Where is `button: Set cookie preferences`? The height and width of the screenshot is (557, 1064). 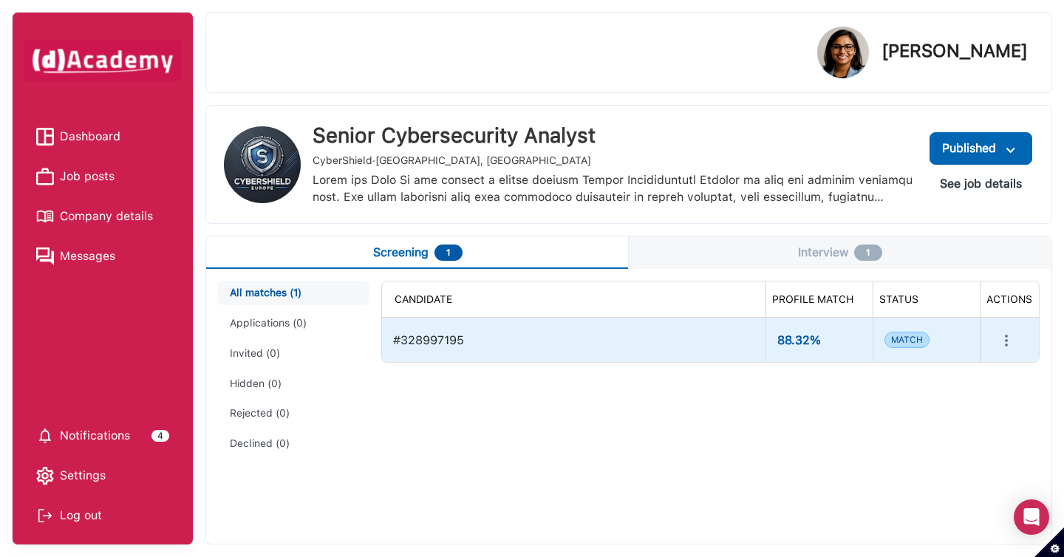
button: Set cookie preferences is located at coordinates (1049, 542).